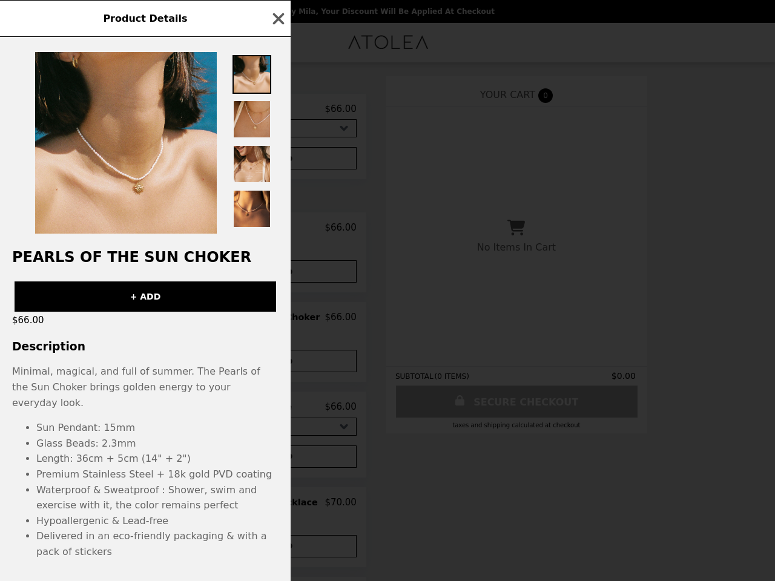  What do you see at coordinates (157, 474) in the screenshot?
I see `li: Premium Stainless Steel + 18k gold PVD coating` at bounding box center [157, 474].